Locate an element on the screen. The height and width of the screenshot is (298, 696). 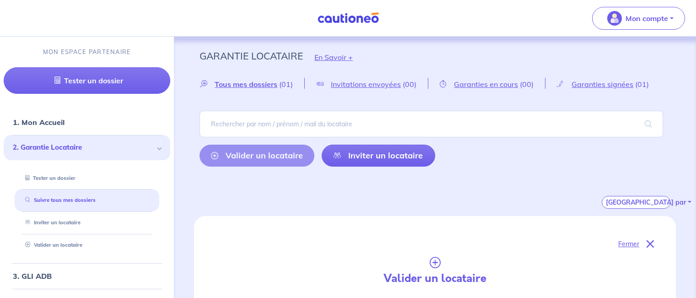
a: Valider un locataire is located at coordinates (52, 245).